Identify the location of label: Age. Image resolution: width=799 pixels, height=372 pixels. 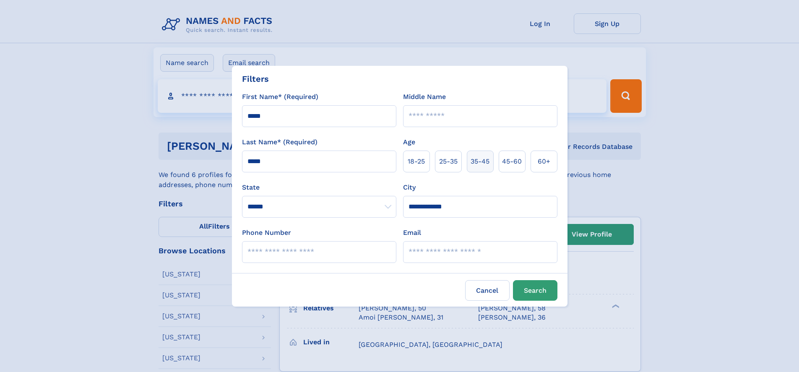
(409, 142).